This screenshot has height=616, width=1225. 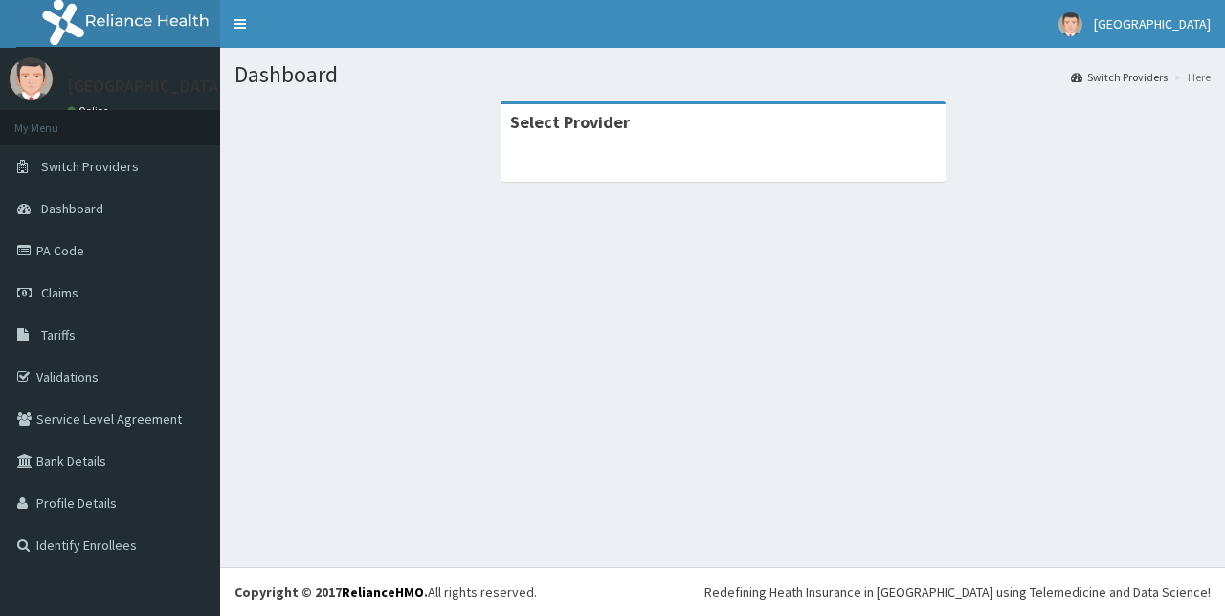 What do you see at coordinates (331, 592) in the screenshot?
I see `strong: Copyright © 2017 .` at bounding box center [331, 592].